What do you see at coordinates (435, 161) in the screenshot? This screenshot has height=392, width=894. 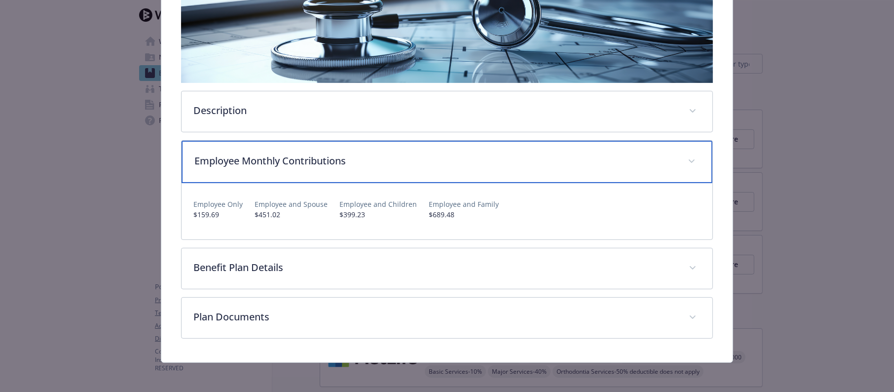 I see `p: Employee Monthly Contributions` at bounding box center [435, 161].